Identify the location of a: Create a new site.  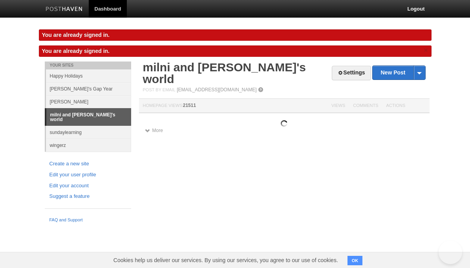
(88, 164).